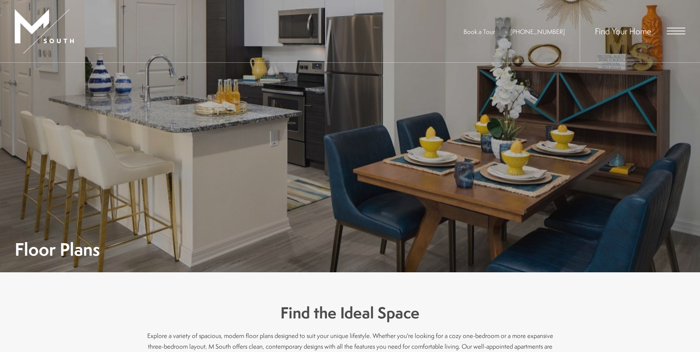 The image size is (700, 352). I want to click on span: Book a Tour, so click(479, 31).